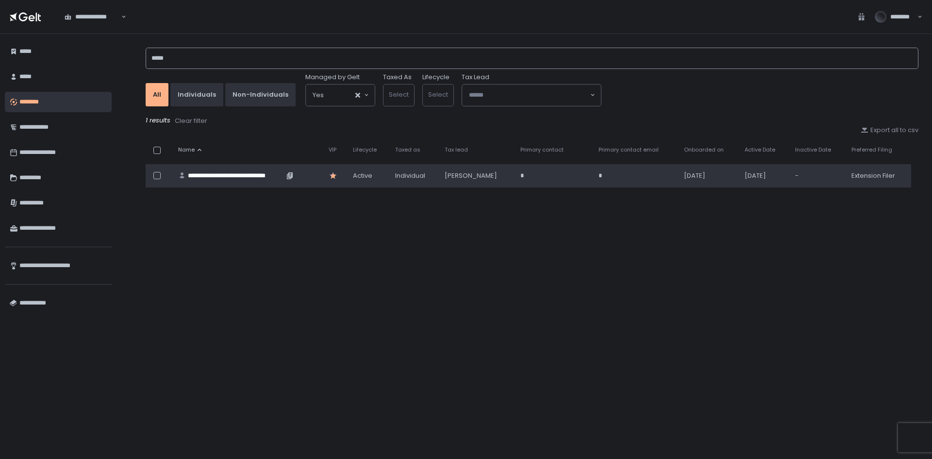  Describe the element at coordinates (197, 95) in the screenshot. I see `div: Individuals` at that location.